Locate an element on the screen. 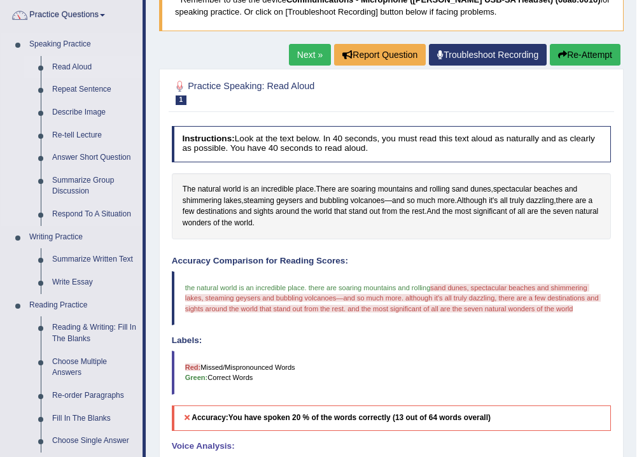 This screenshot has height=457, width=644. a: Next » is located at coordinates (310, 55).